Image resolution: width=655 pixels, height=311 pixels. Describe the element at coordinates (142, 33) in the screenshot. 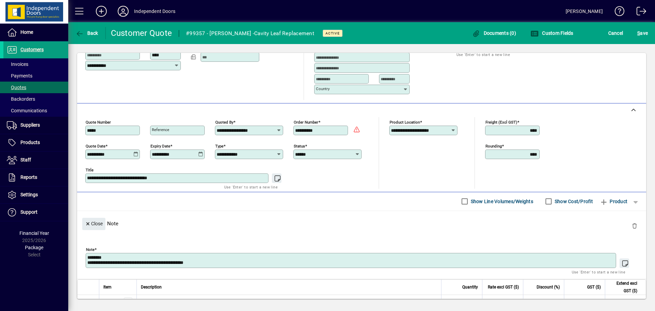

I see `div: Customer Quote` at that location.